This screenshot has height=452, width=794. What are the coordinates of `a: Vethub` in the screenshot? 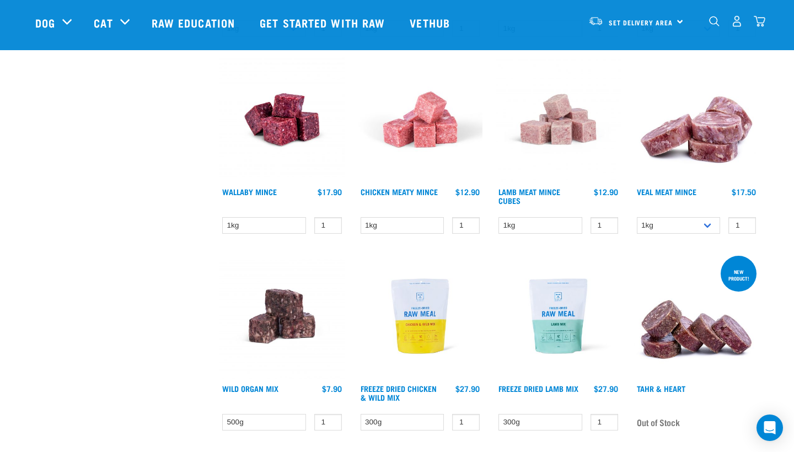 It's located at (431, 23).